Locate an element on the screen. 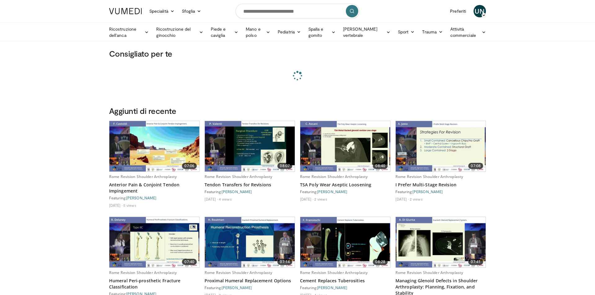  a: TSA Poly Wear Aseptic Loosening is located at coordinates (345, 185).